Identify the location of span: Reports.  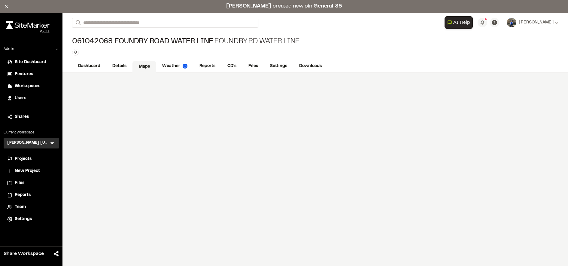
(23, 195).